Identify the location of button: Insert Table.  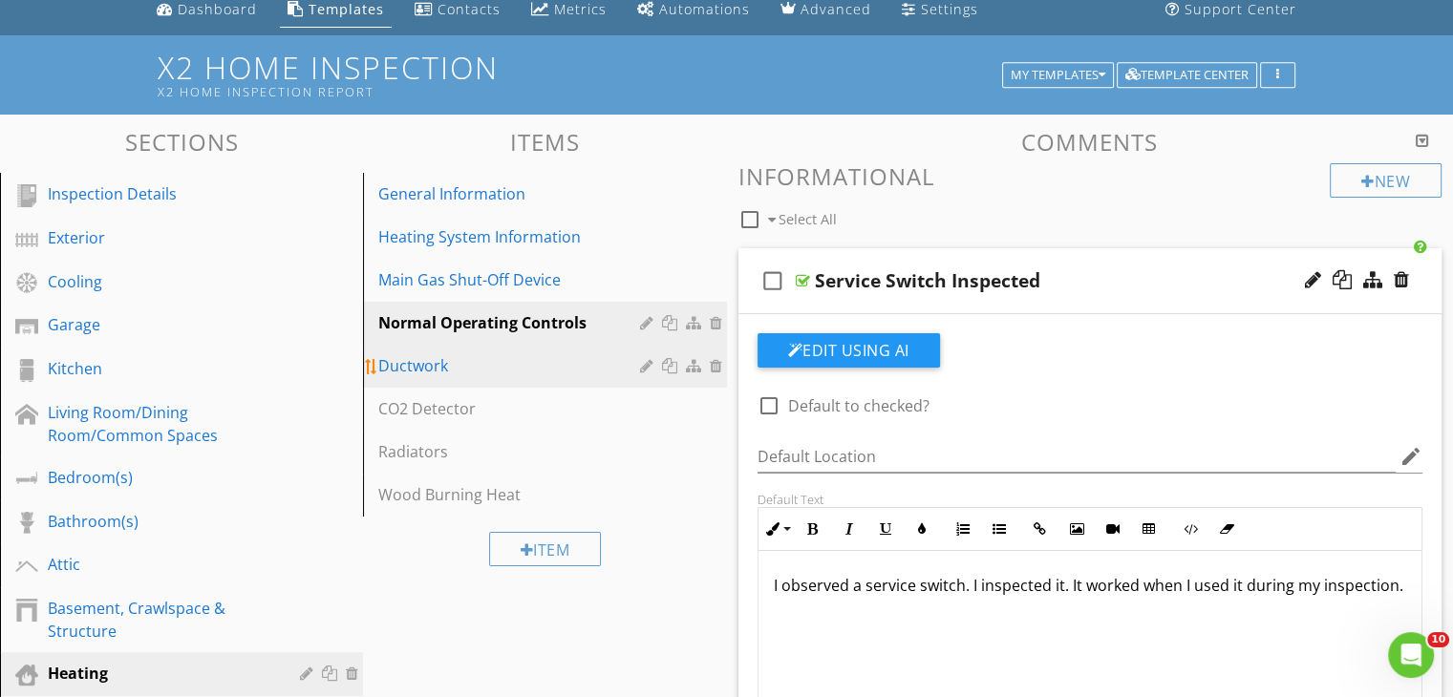
(1149, 529).